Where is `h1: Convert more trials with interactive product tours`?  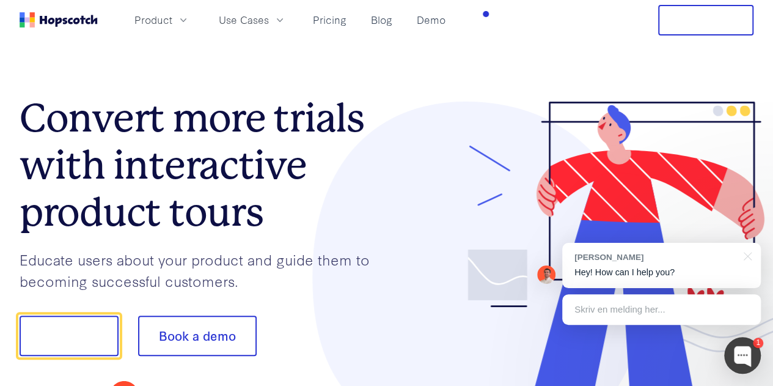
h1: Convert more trials with interactive product tours is located at coordinates (203, 165).